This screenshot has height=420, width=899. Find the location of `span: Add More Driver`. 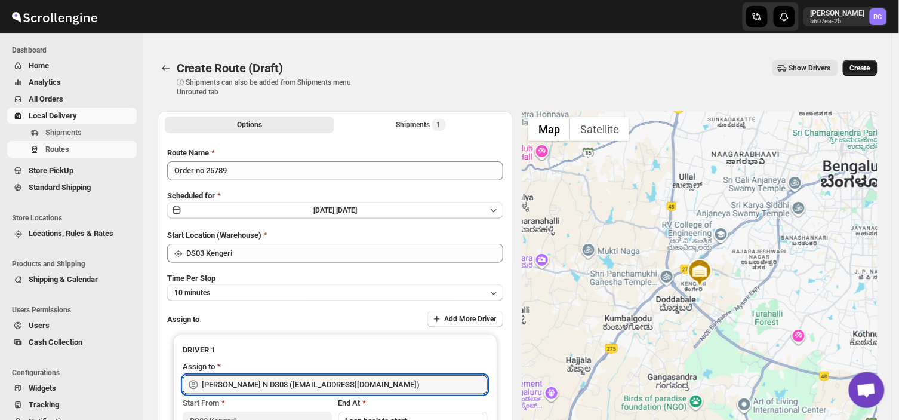

span: Add More Driver is located at coordinates (470, 319).